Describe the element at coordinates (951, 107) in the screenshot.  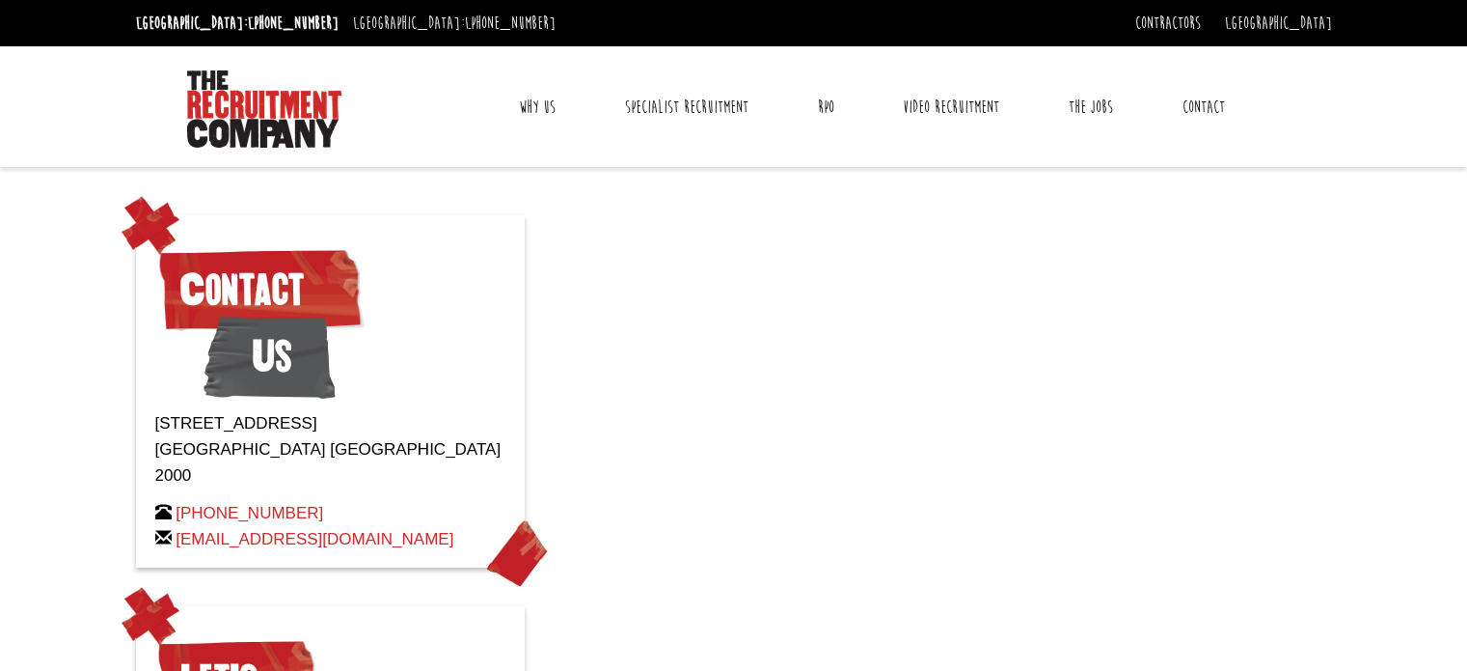
I see `a: Video Recruitment` at that location.